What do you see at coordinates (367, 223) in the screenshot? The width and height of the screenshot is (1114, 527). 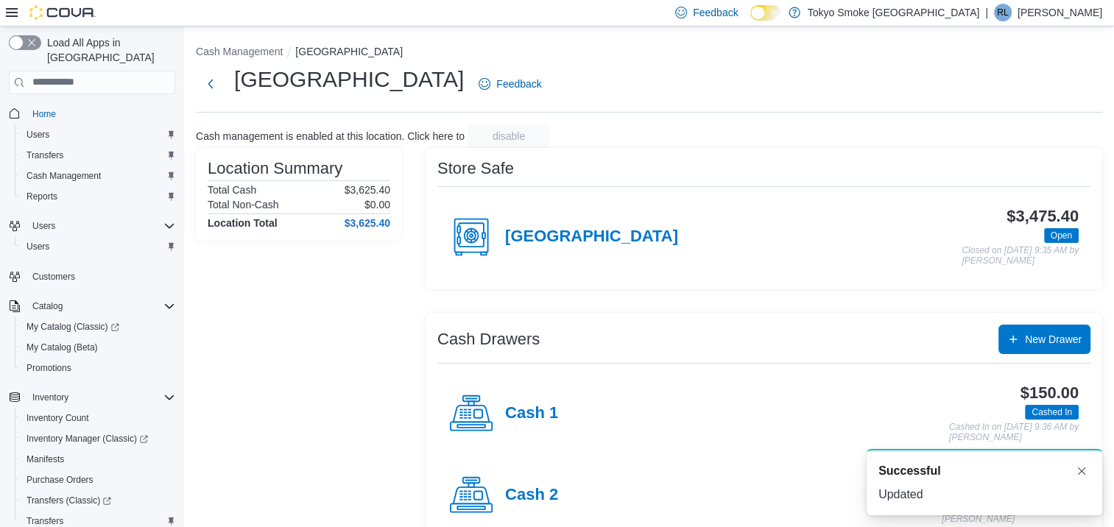 I see `h4: $3,625.40` at bounding box center [367, 223].